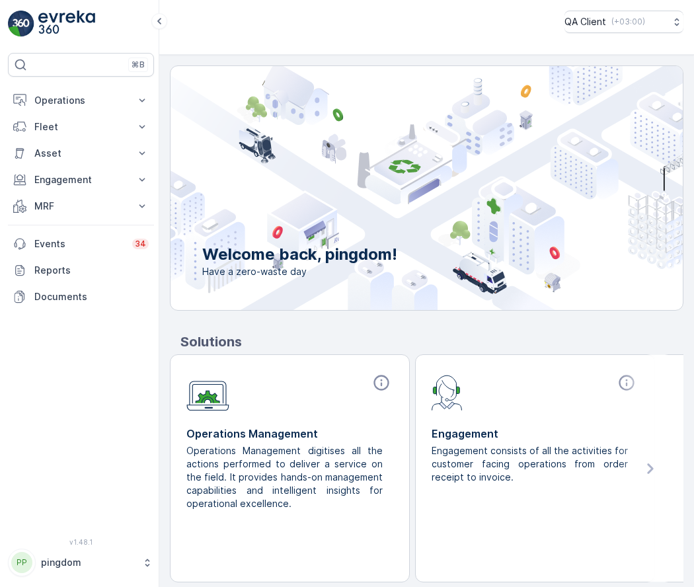 The height and width of the screenshot is (587, 694). Describe the element at coordinates (79, 244) in the screenshot. I see `p: Events` at that location.